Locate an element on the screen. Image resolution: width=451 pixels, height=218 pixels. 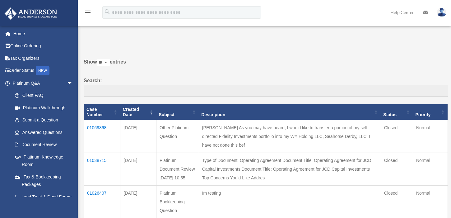
th: Created Date: activate to sort column ascending is located at coordinates (138, 112).